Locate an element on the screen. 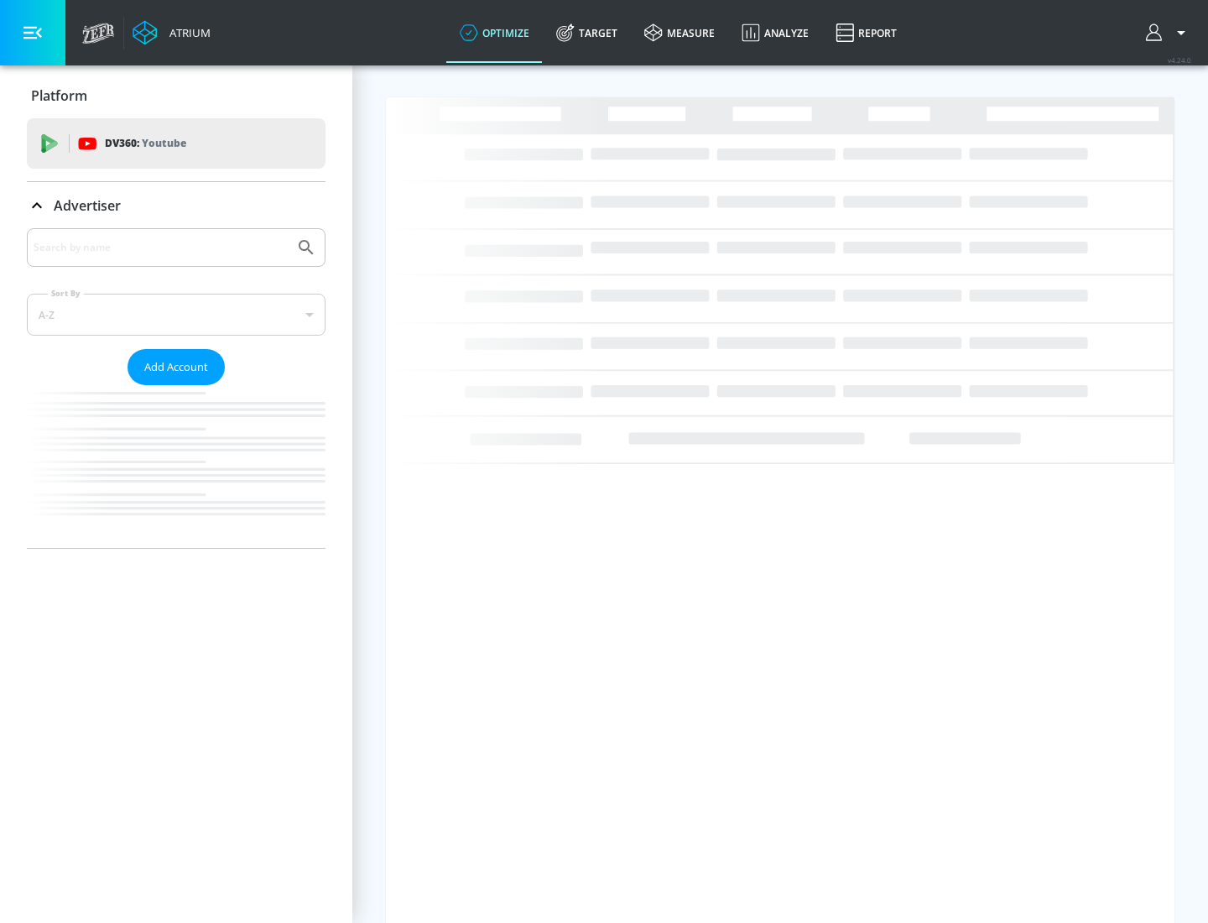 This screenshot has height=923, width=1208. a: Report is located at coordinates (866, 33).